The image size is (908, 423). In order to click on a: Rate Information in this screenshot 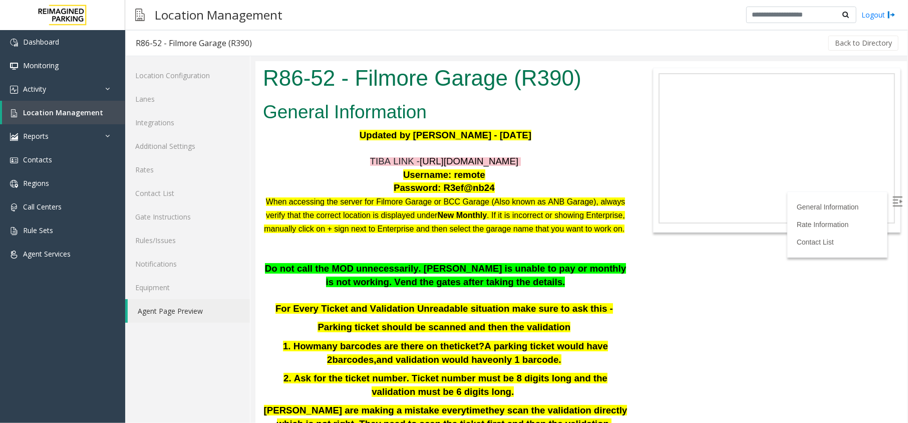, I will do `click(568, 163)`.